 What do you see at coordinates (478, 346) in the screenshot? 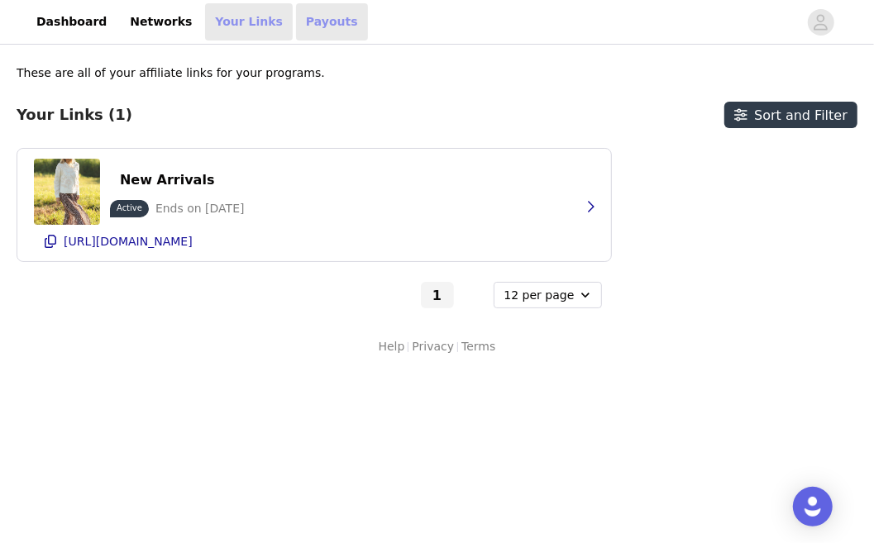
I see `a: Terms` at bounding box center [478, 346].